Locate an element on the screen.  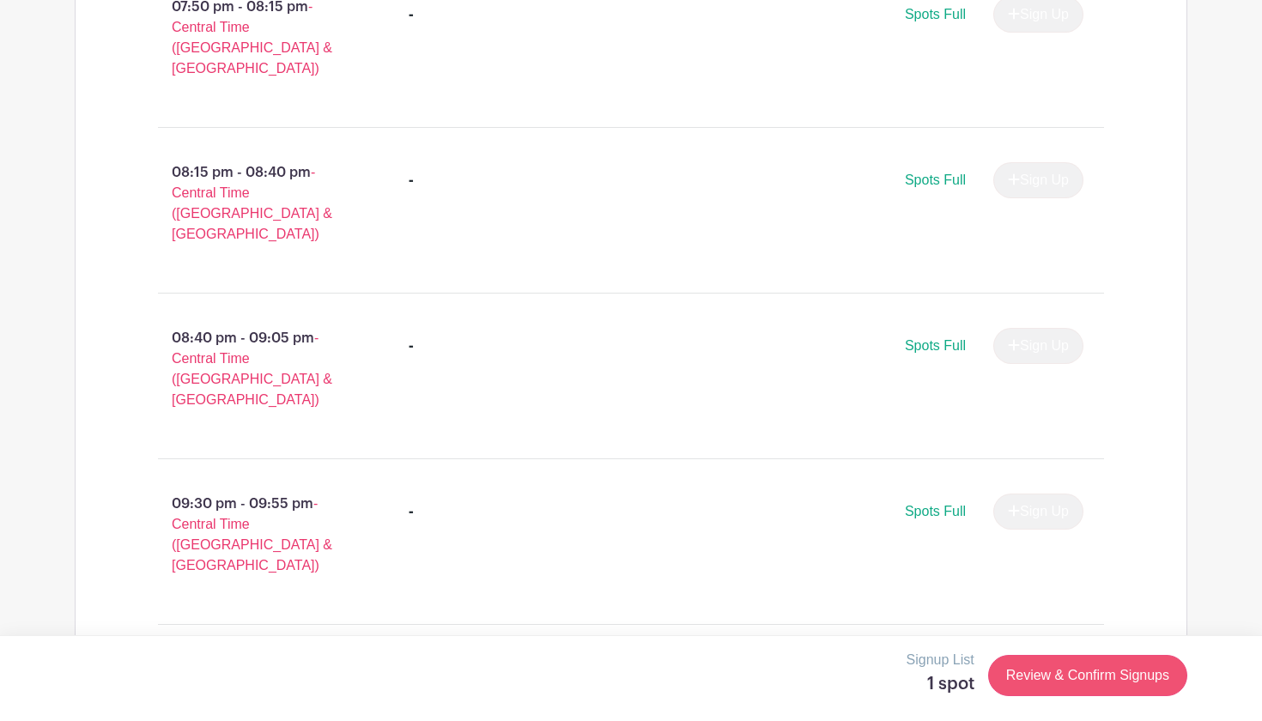
p: 08:15 pm - 08:40 pm is located at coordinates (256, 203).